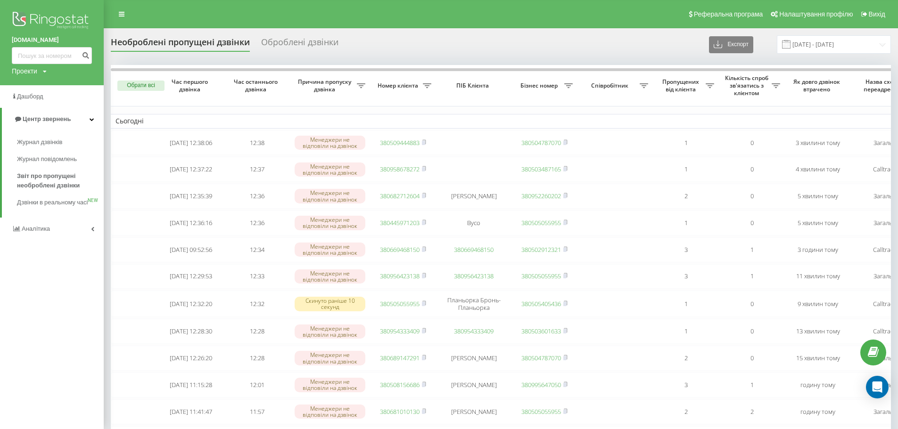 The image size is (898, 429). Describe the element at coordinates (877, 14) in the screenshot. I see `span: Вихід` at that location.